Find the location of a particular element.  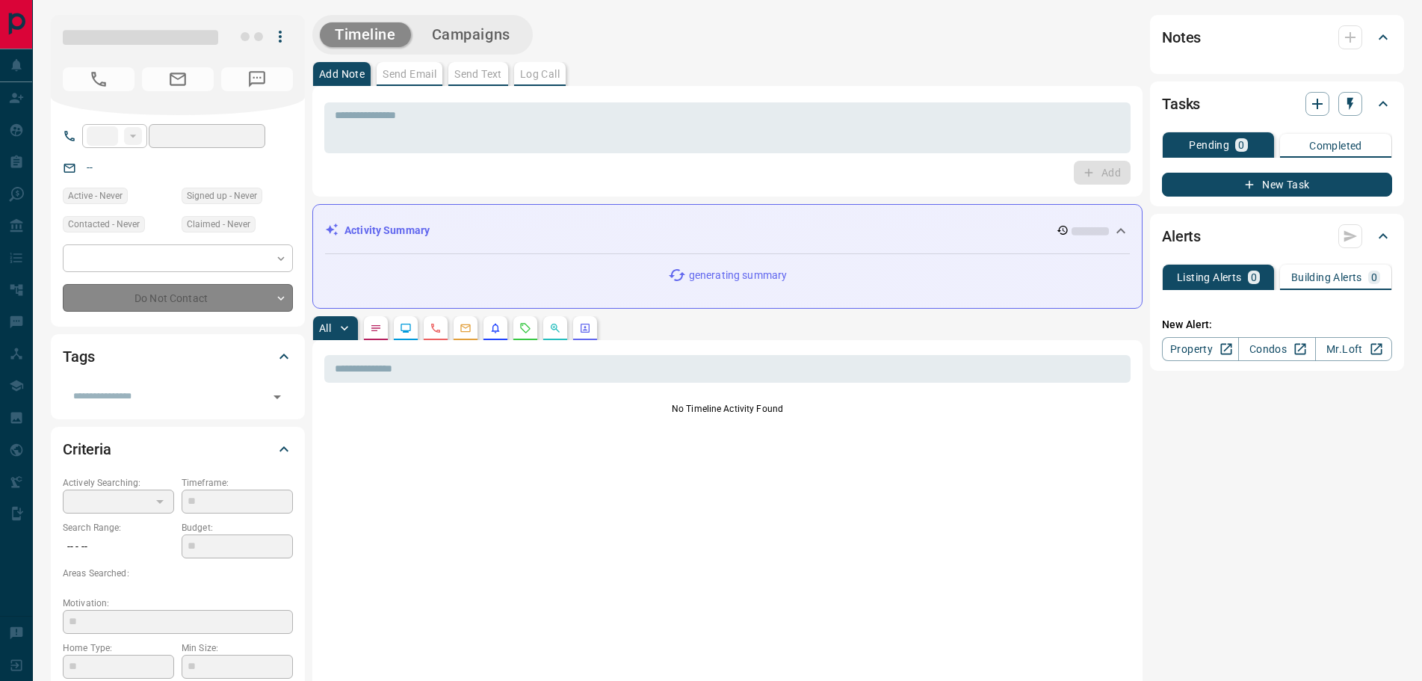

svg: Lead Browsing Activity is located at coordinates (406, 328).